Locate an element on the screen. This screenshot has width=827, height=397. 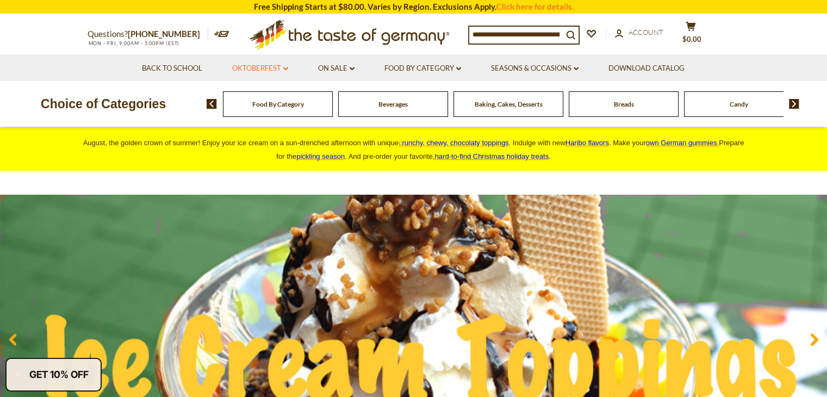
a: own German gummies. is located at coordinates (682, 142).